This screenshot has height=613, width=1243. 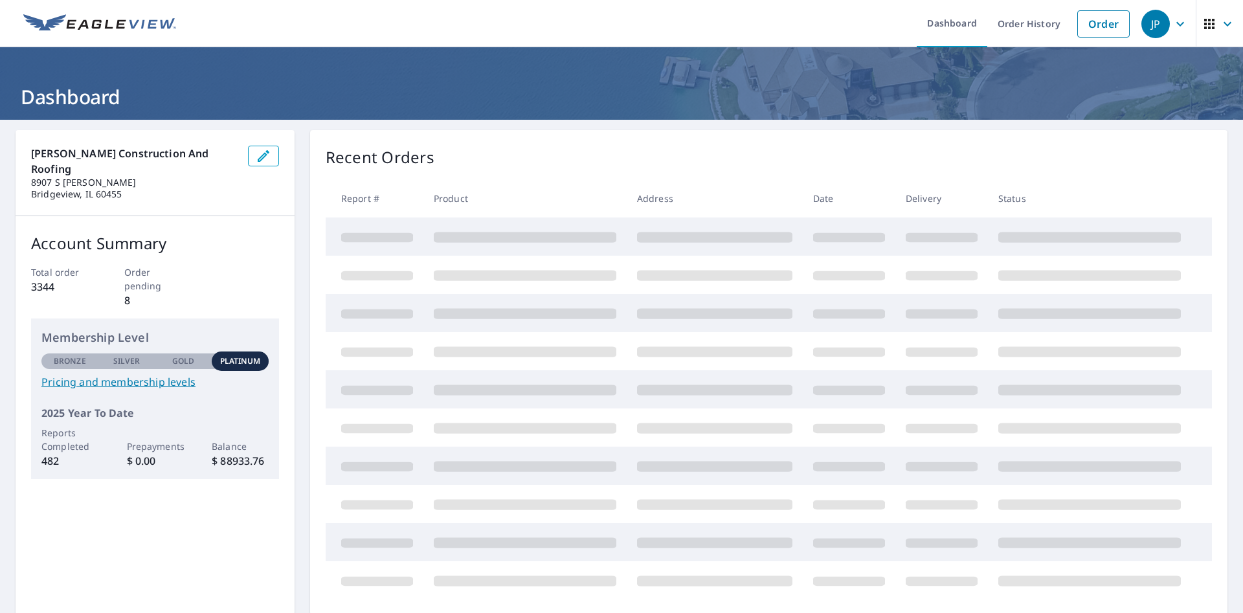 I want to click on th: Product, so click(x=525, y=198).